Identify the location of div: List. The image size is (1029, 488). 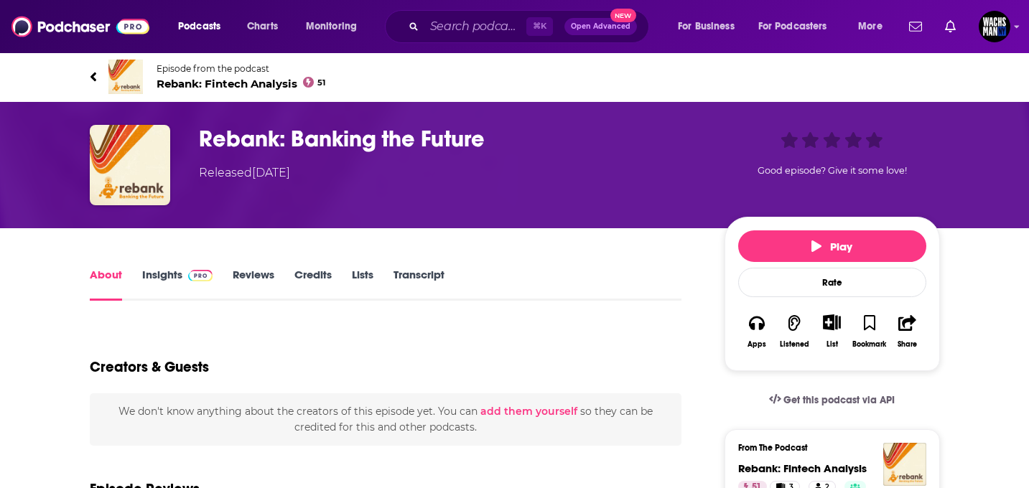
(832, 344).